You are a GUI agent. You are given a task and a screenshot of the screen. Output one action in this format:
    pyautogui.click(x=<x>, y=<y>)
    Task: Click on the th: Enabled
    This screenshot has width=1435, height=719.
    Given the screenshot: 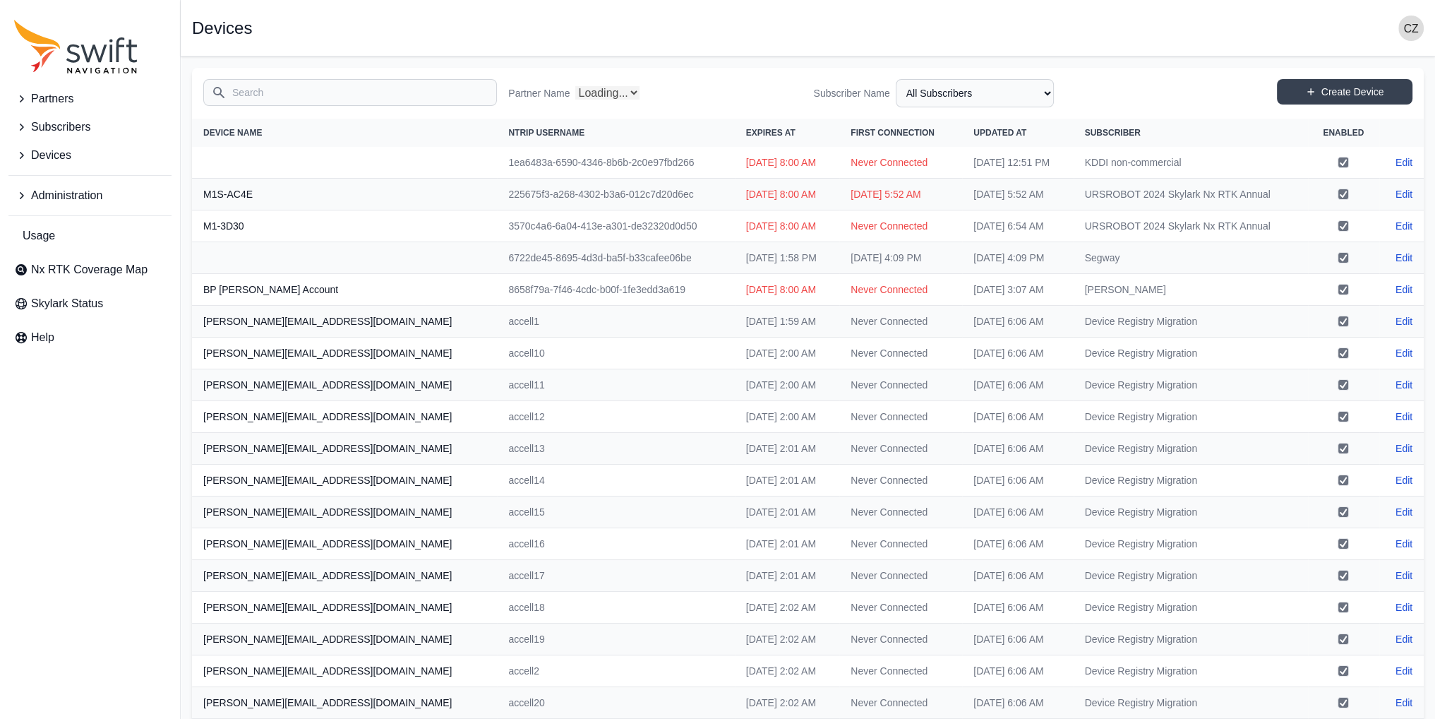 What is the action you would take?
    pyautogui.click(x=1343, y=133)
    